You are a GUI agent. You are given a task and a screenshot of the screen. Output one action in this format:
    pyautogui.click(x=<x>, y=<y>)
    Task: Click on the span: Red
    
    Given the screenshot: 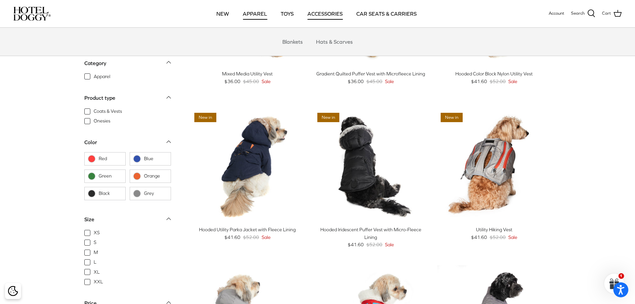 What is the action you would take?
    pyautogui.click(x=110, y=159)
    